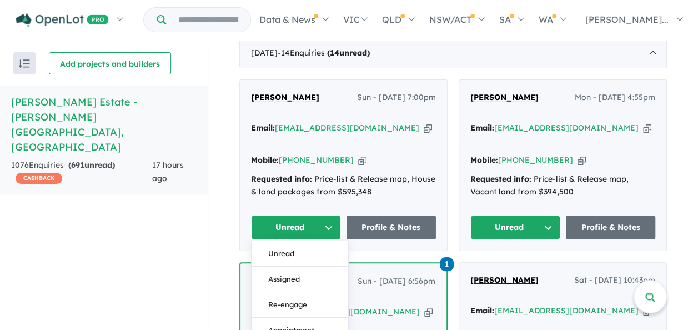  I want to click on img: sort.svg, so click(24, 63).